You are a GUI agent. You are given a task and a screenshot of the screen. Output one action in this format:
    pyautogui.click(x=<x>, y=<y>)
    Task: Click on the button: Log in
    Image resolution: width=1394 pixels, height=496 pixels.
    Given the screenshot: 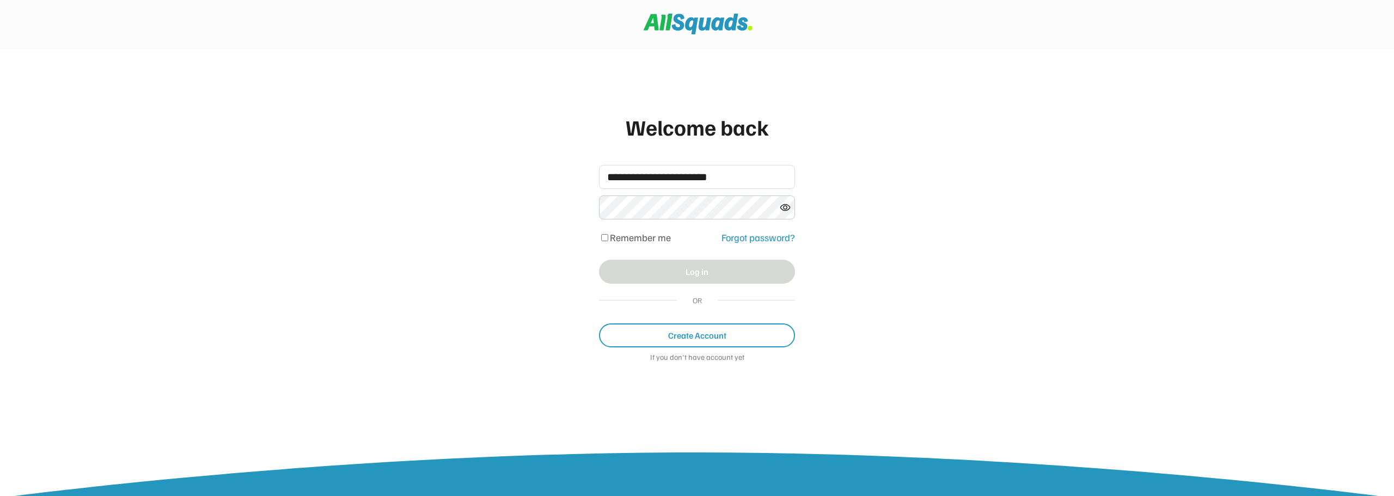 What is the action you would take?
    pyautogui.click(x=697, y=272)
    